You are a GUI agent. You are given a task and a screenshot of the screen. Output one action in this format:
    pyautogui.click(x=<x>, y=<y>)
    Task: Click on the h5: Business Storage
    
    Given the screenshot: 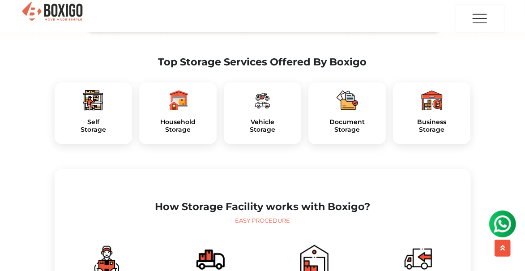 What is the action you would take?
    pyautogui.click(x=431, y=126)
    